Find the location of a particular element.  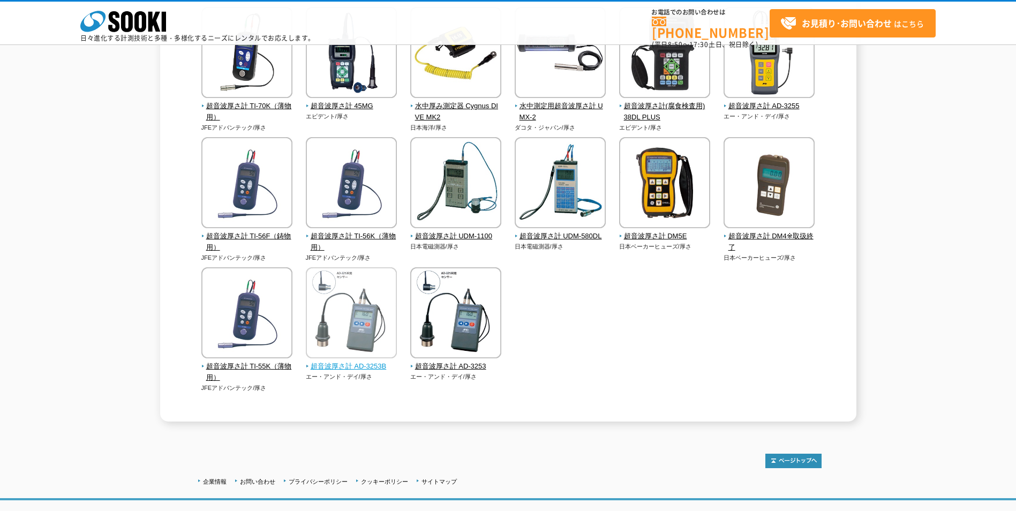

a: 水中厚み測定器 Cygnus DIVE MK2 is located at coordinates (456, 107).